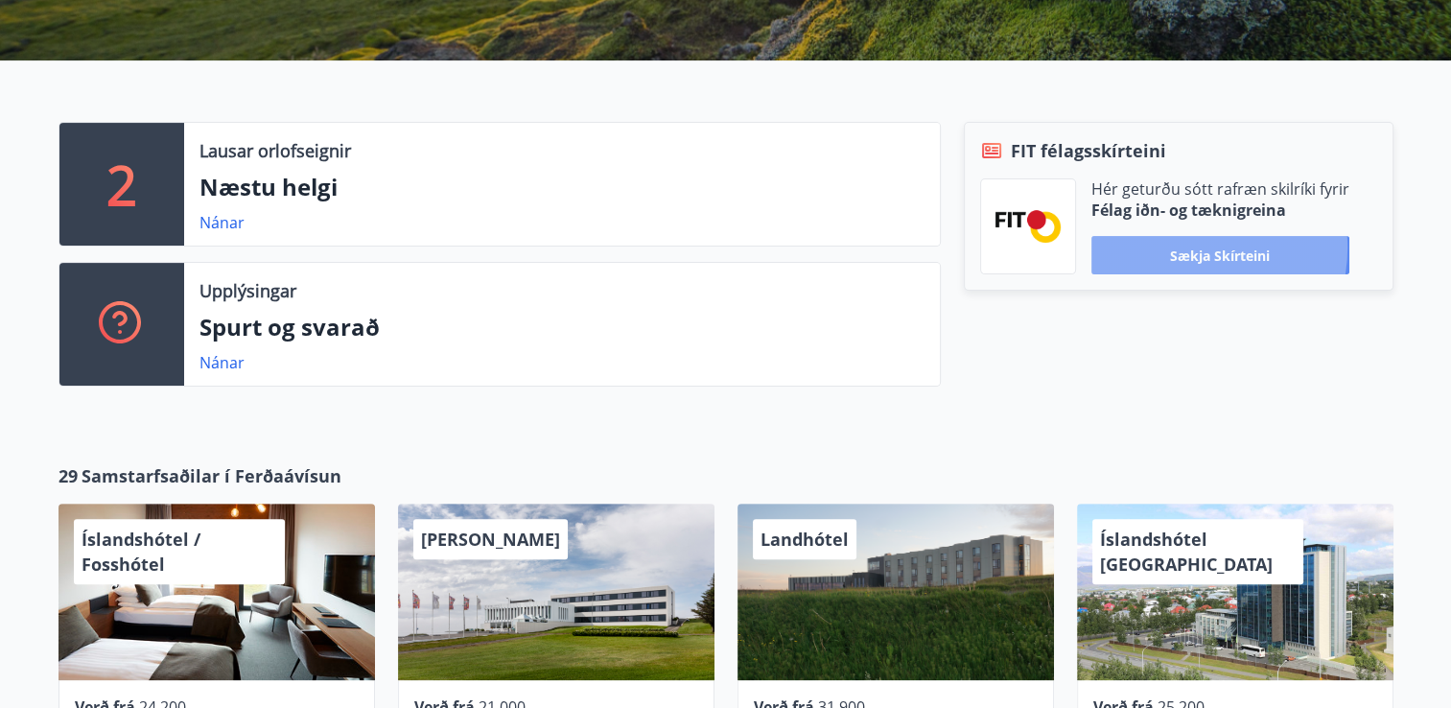 Image resolution: width=1451 pixels, height=708 pixels. I want to click on p: 2, so click(122, 184).